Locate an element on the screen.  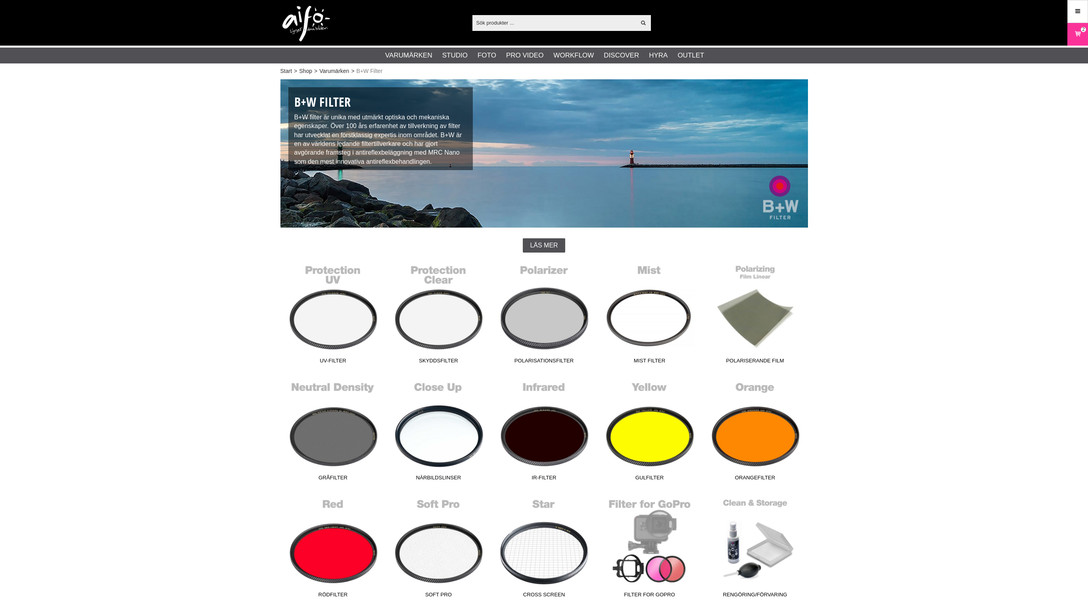
a: Rödfilter is located at coordinates (333, 548).